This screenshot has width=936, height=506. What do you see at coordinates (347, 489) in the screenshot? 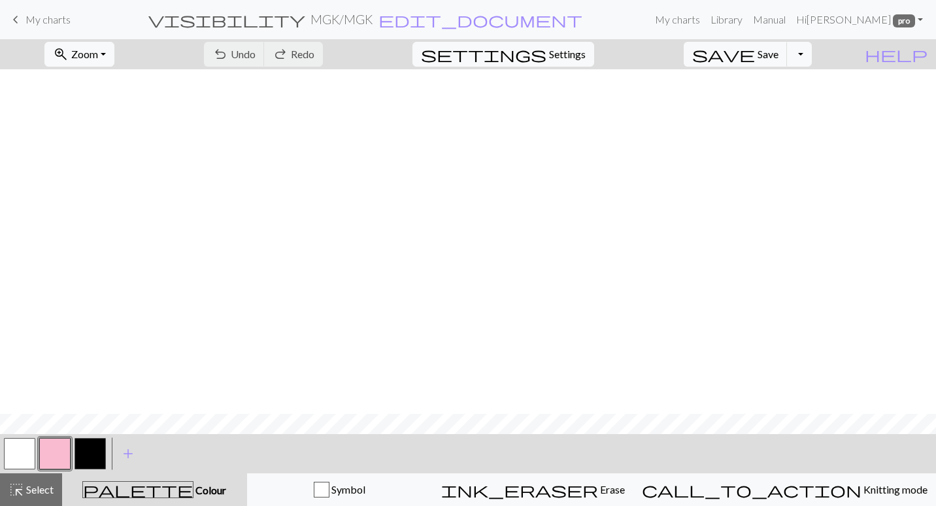
I see `span: Symbol` at bounding box center [347, 489].